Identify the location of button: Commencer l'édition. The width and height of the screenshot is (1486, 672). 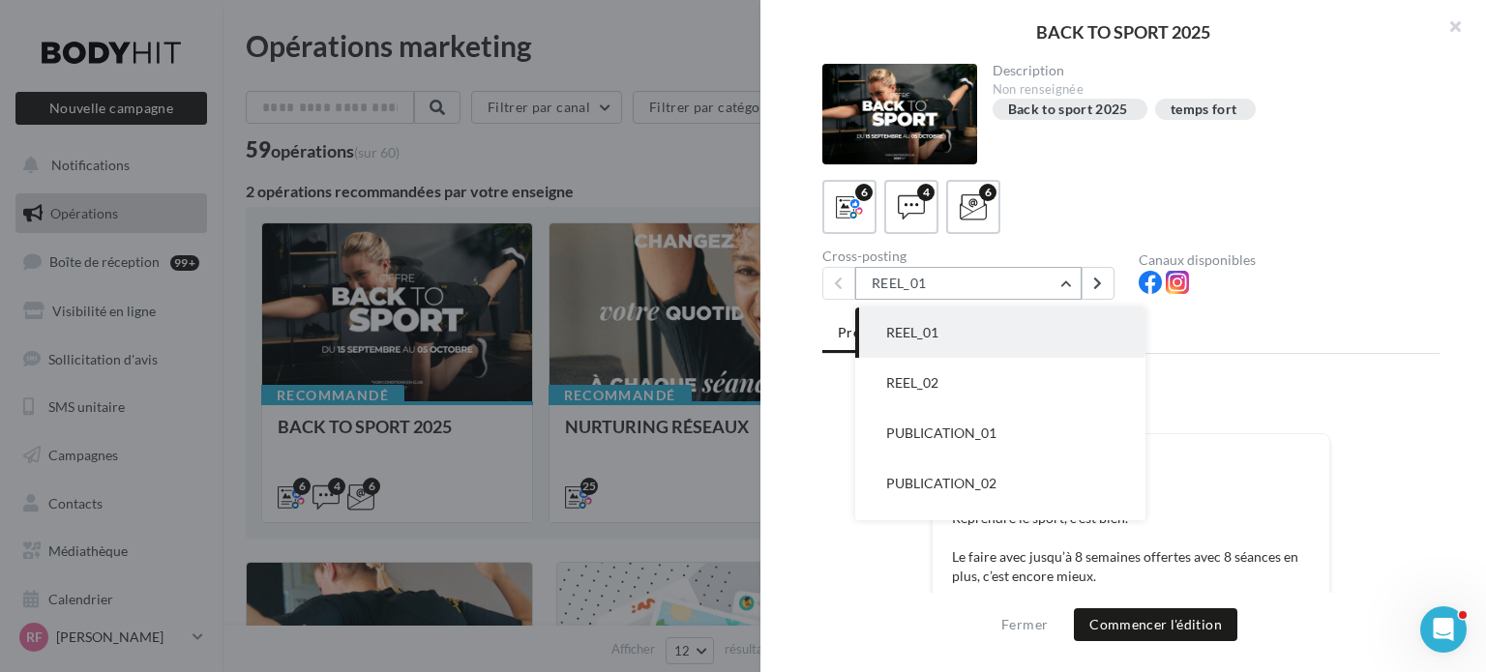
(1155, 625).